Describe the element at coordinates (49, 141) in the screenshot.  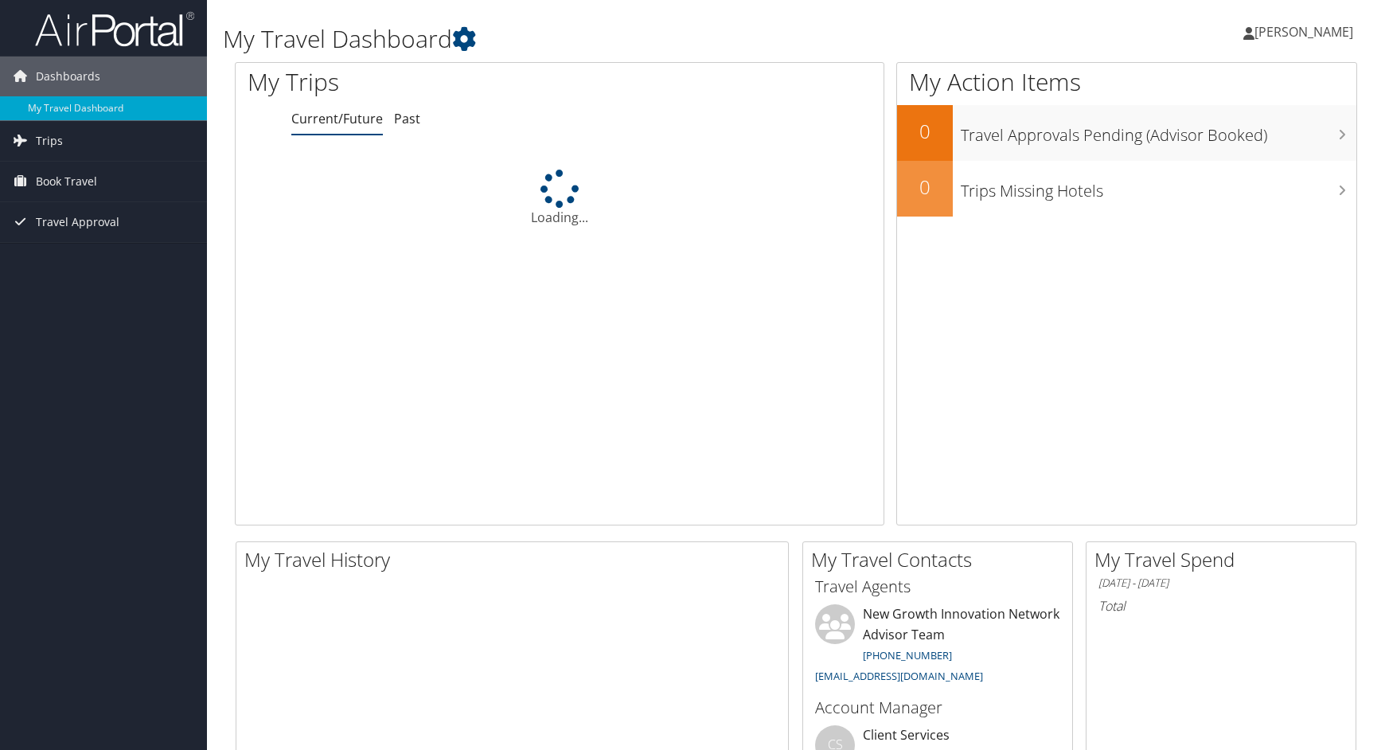
I see `span: Trips` at that location.